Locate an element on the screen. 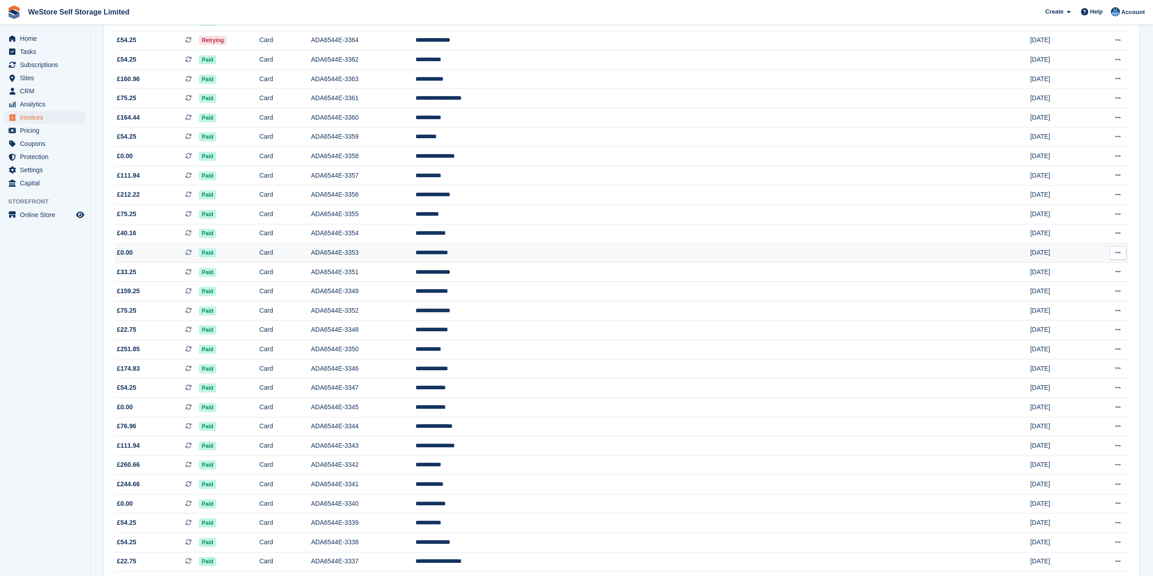 The width and height of the screenshot is (1153, 576). span: £33.25 is located at coordinates (126, 272).